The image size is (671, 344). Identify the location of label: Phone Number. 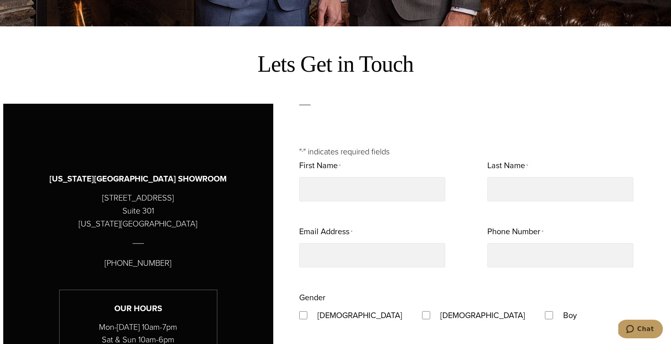
(515, 232).